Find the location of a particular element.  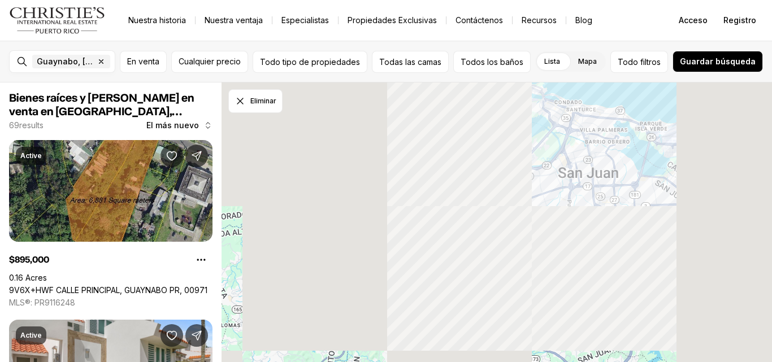

a: Especialistas is located at coordinates (305, 20).